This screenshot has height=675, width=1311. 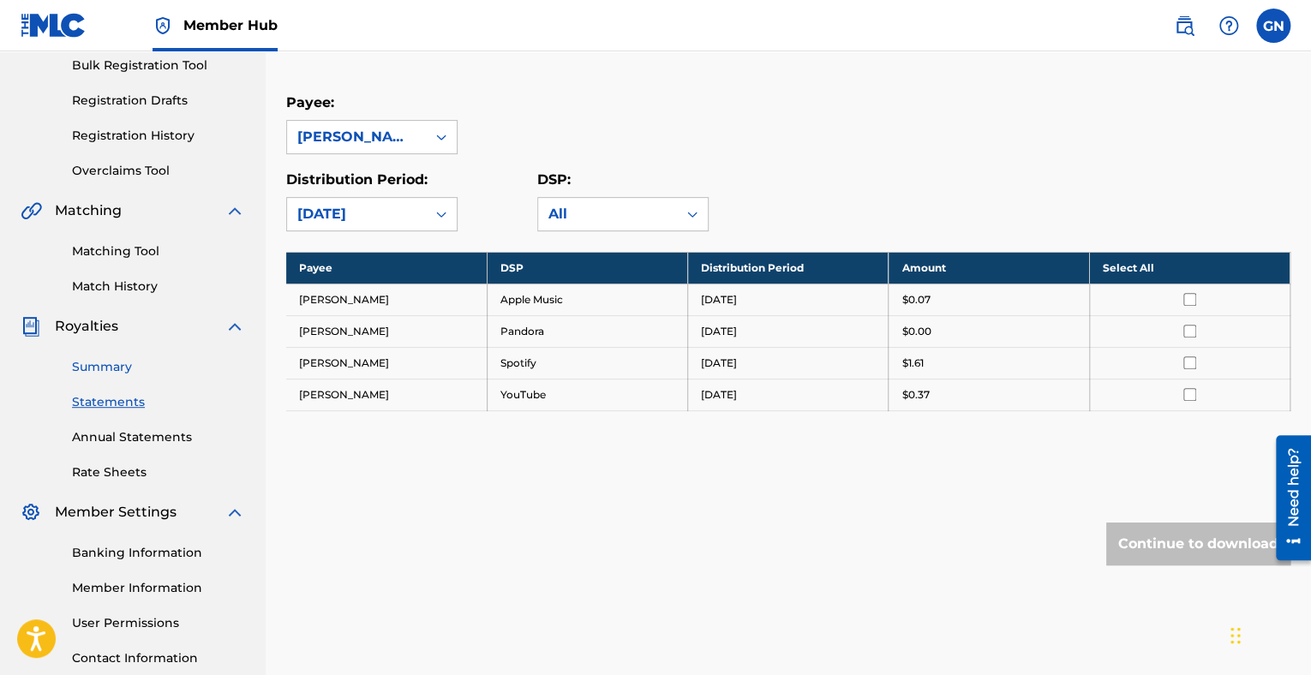 What do you see at coordinates (1235, 636) in the screenshot?
I see `div: Drag` at bounding box center [1235, 636].